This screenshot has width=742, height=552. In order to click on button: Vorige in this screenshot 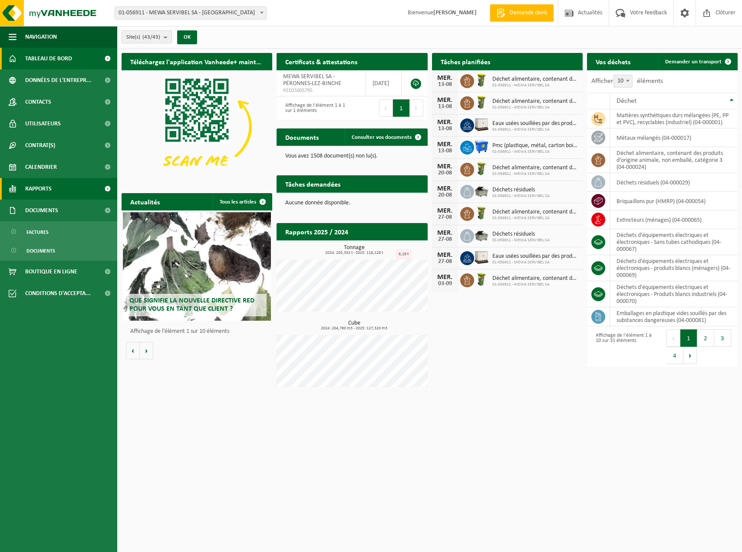, I will do `click(133, 351)`.